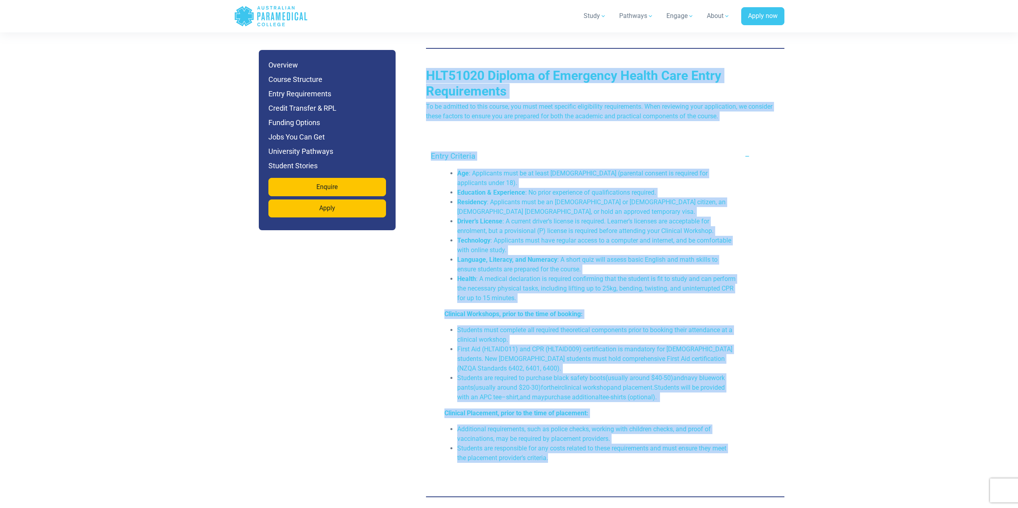  I want to click on a: About, so click(718, 16).